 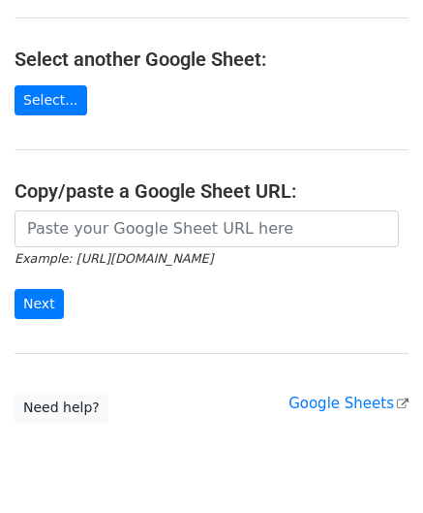 I want to click on input: Paste your Google Sheet URL here, so click(x=206, y=229).